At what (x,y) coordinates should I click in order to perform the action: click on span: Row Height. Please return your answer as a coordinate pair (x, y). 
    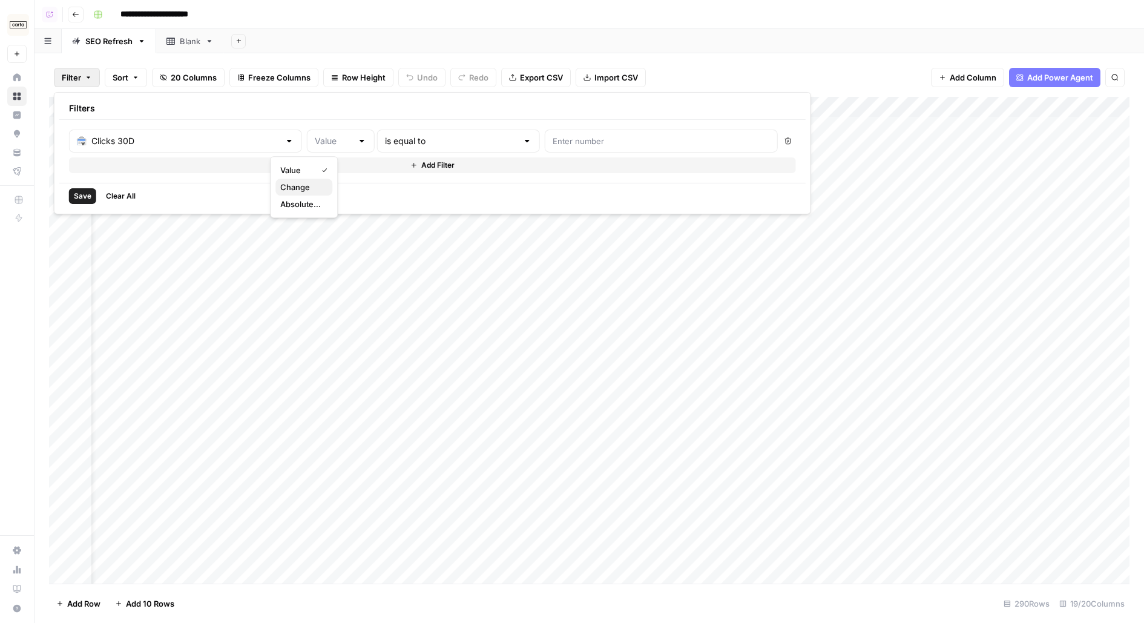
    Looking at the image, I should click on (364, 77).